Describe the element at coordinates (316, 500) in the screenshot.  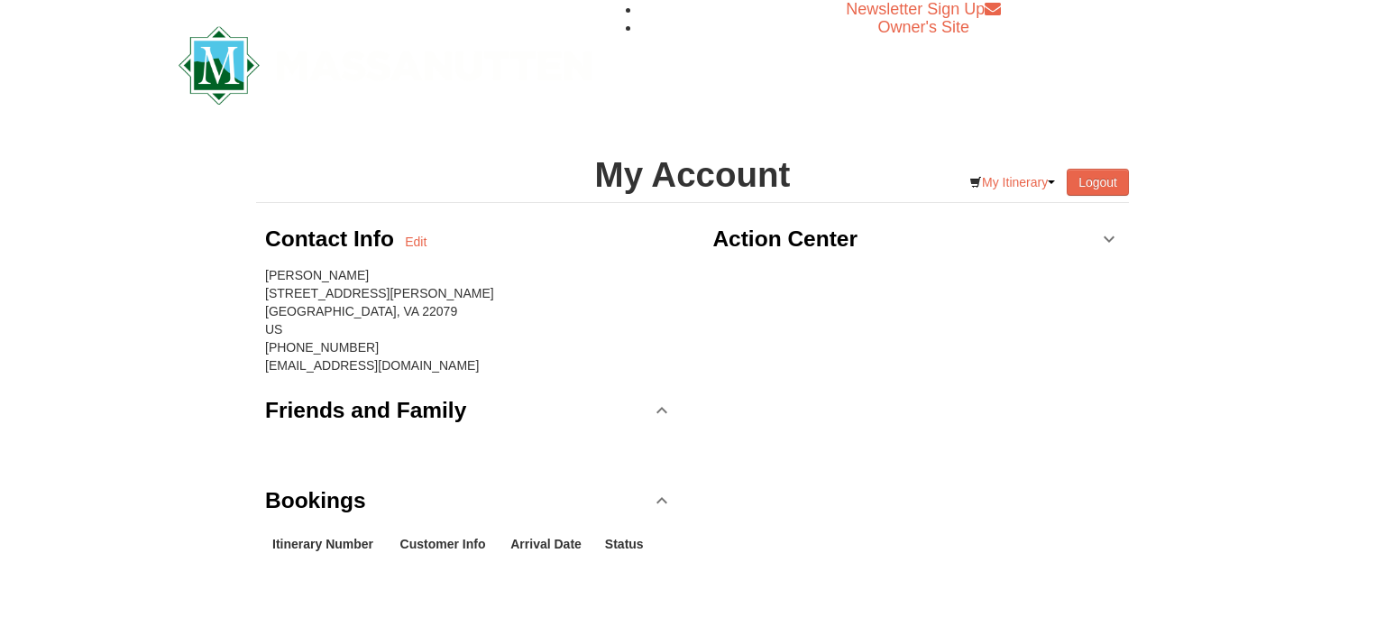
I see `h3: Bookings` at that location.